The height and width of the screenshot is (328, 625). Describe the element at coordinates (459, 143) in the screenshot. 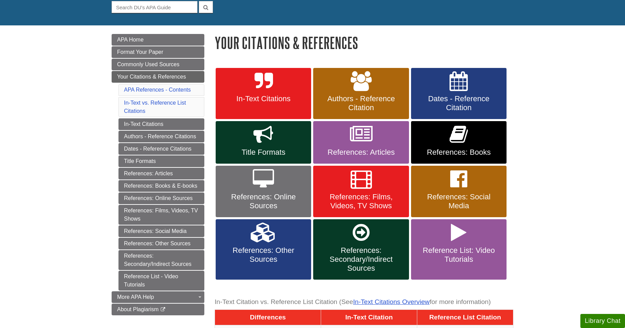

I see `a: References: Books` at that location.